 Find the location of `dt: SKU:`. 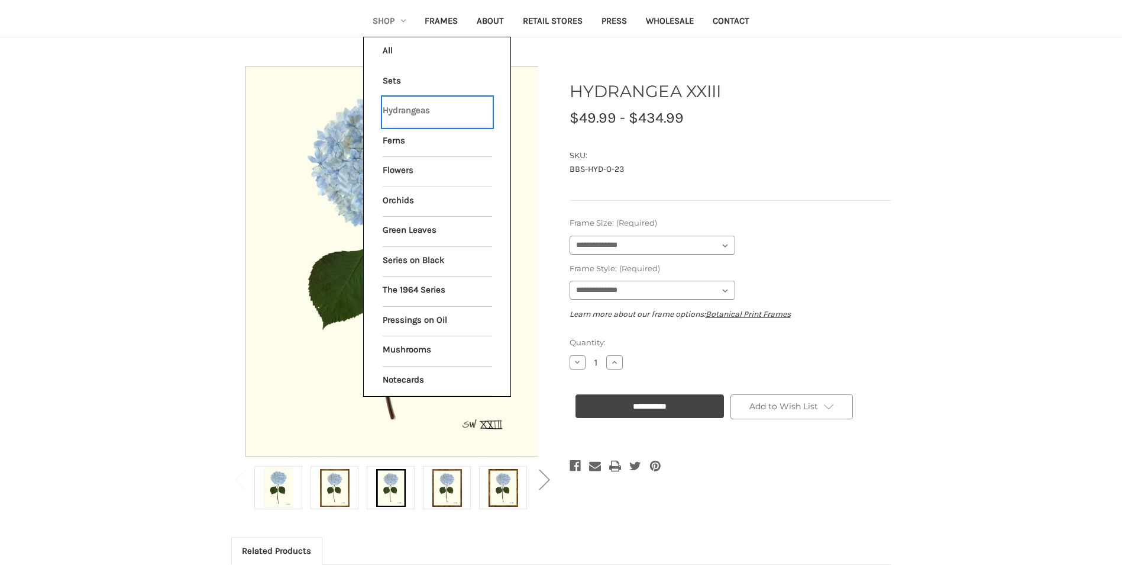

dt: SKU: is located at coordinates (729, 156).